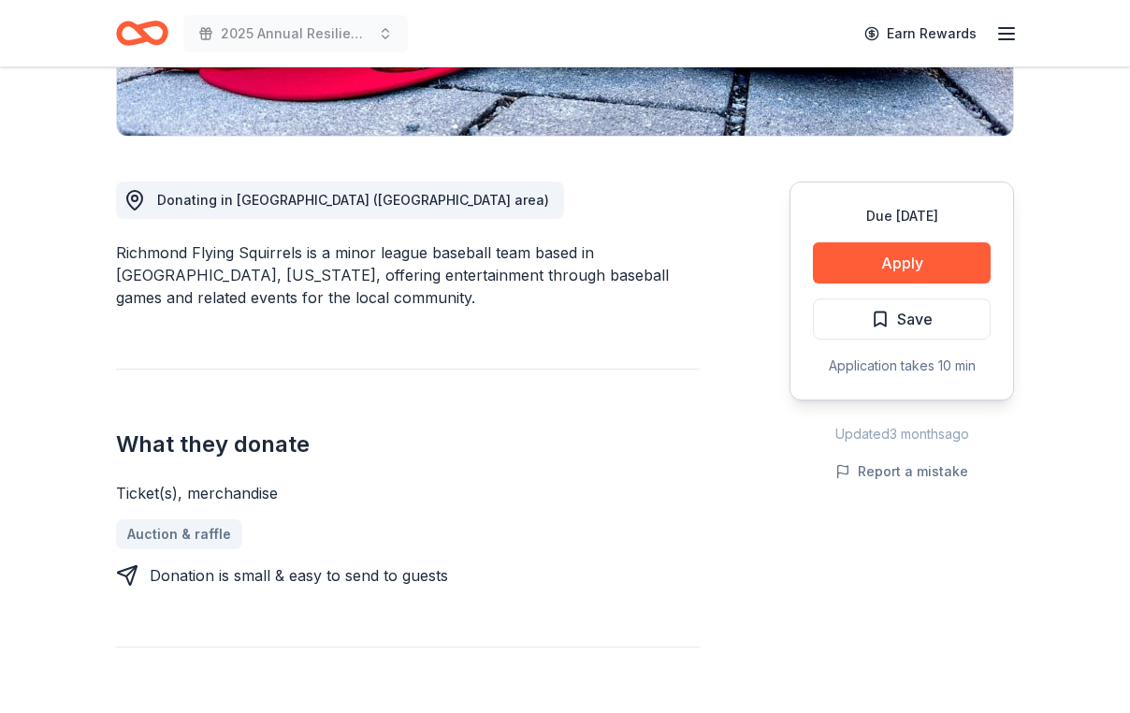 This screenshot has width=1130, height=713. Describe the element at coordinates (901, 471) in the screenshot. I see `button: Report a mistake` at that location.